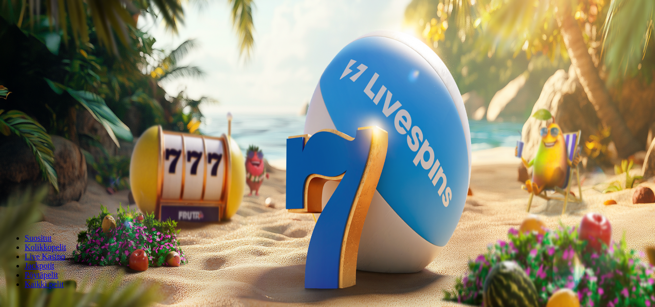 Image resolution: width=655 pixels, height=307 pixels. What do you see at coordinates (38, 238) in the screenshot?
I see `a: Suositut` at bounding box center [38, 238].